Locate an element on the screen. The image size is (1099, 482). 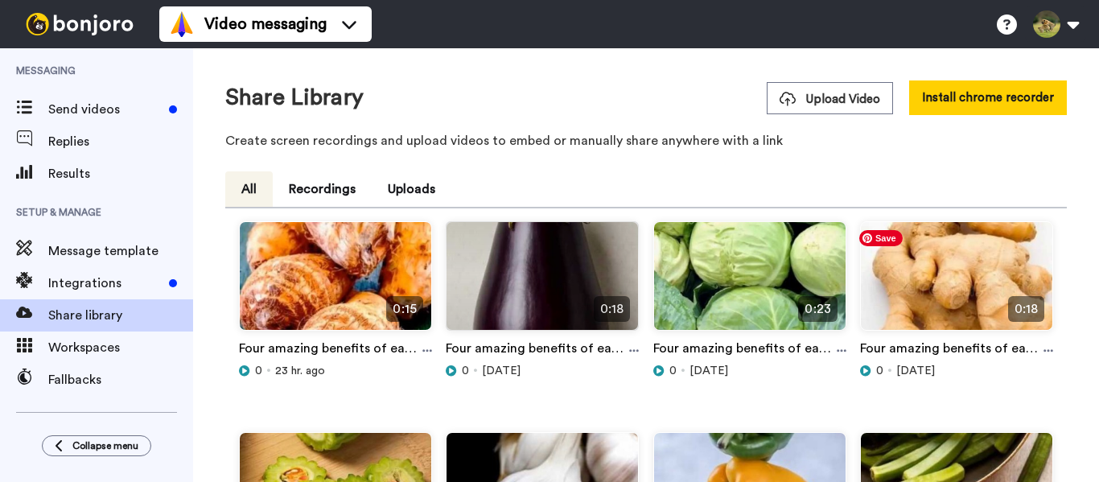
img: bj-logo-header-white.svg is located at coordinates (80, 24).